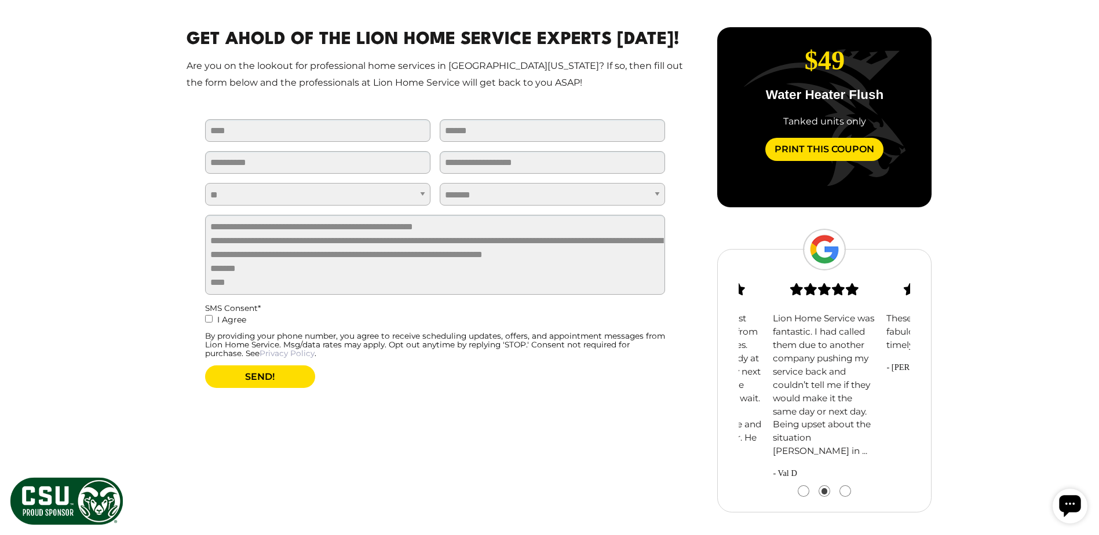  I want to click on div: slide 1, so click(824, 103).